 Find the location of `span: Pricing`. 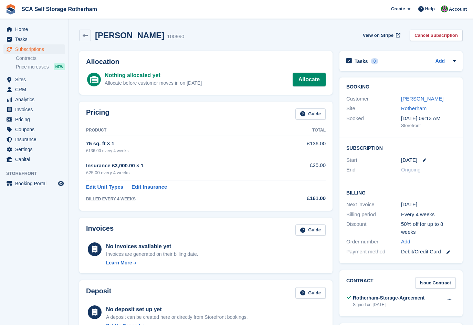

span: Pricing is located at coordinates (36, 119).